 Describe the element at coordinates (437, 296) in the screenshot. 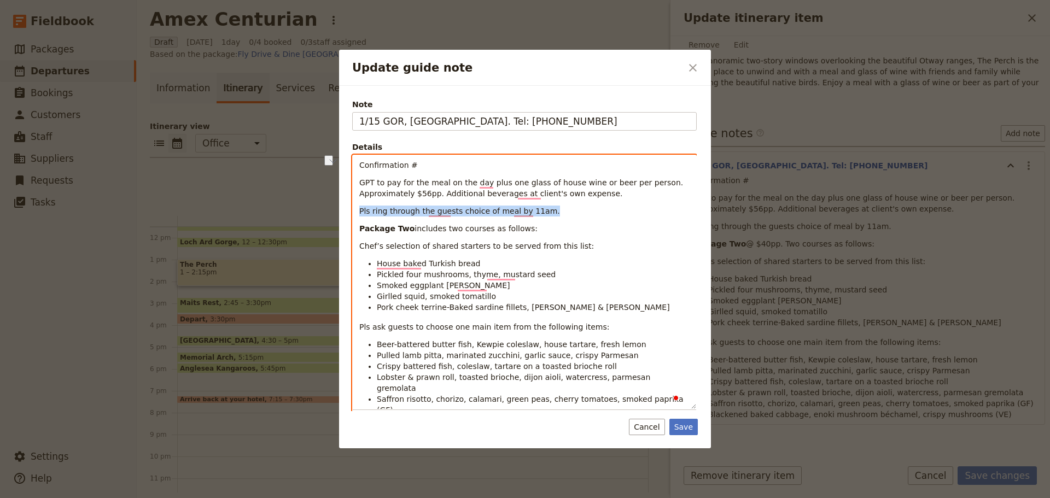

I see `span: Girlled squid, smoked tomatillo` at that location.